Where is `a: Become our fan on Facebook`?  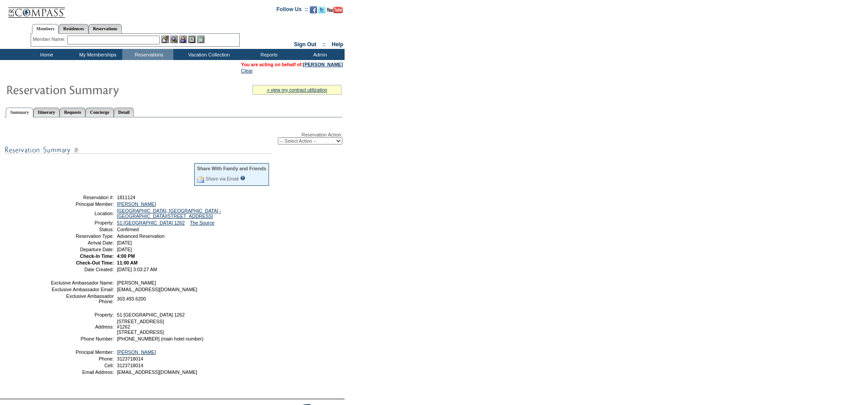
a: Become our fan on Facebook is located at coordinates (313, 12).